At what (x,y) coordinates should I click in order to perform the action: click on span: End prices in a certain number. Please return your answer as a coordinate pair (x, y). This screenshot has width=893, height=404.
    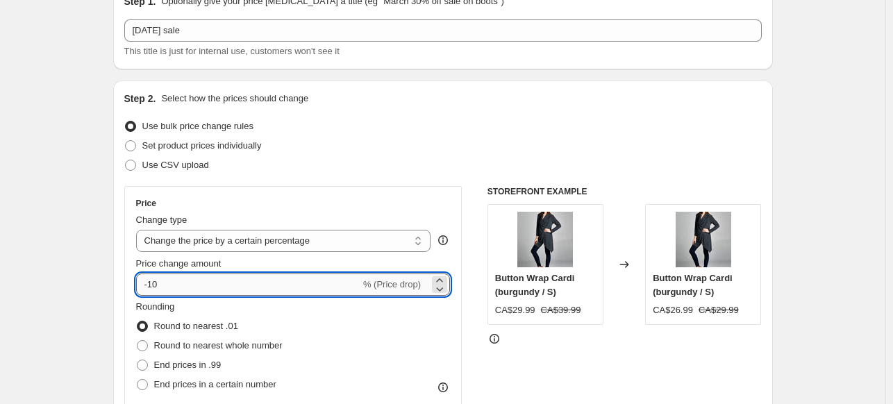
    Looking at the image, I should click on (215, 384).